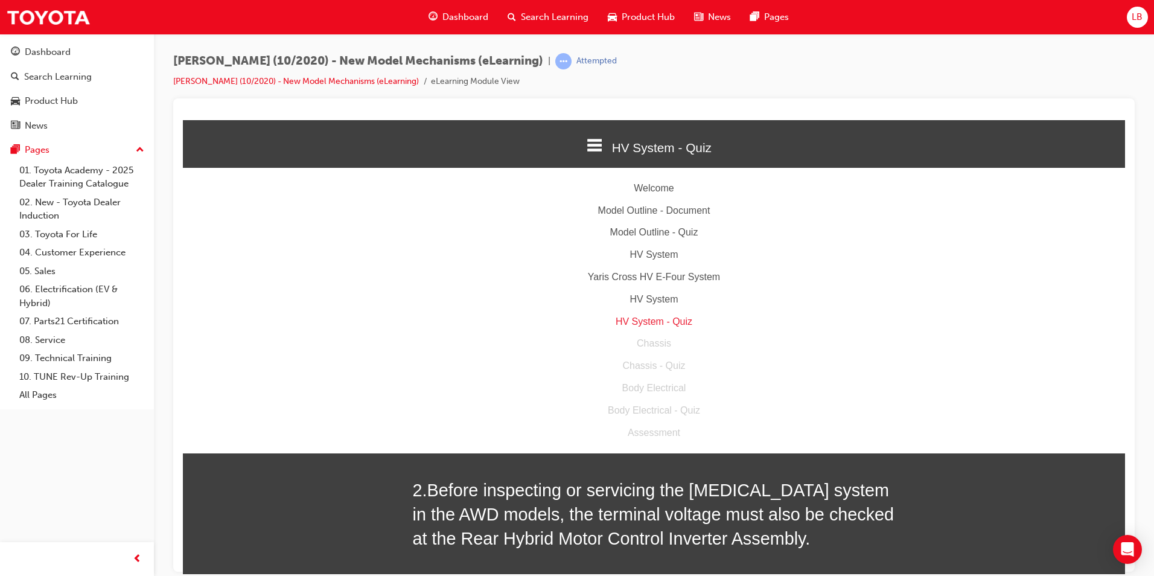 This screenshot has width=1154, height=576. I want to click on a: 09. Technical Training, so click(81, 358).